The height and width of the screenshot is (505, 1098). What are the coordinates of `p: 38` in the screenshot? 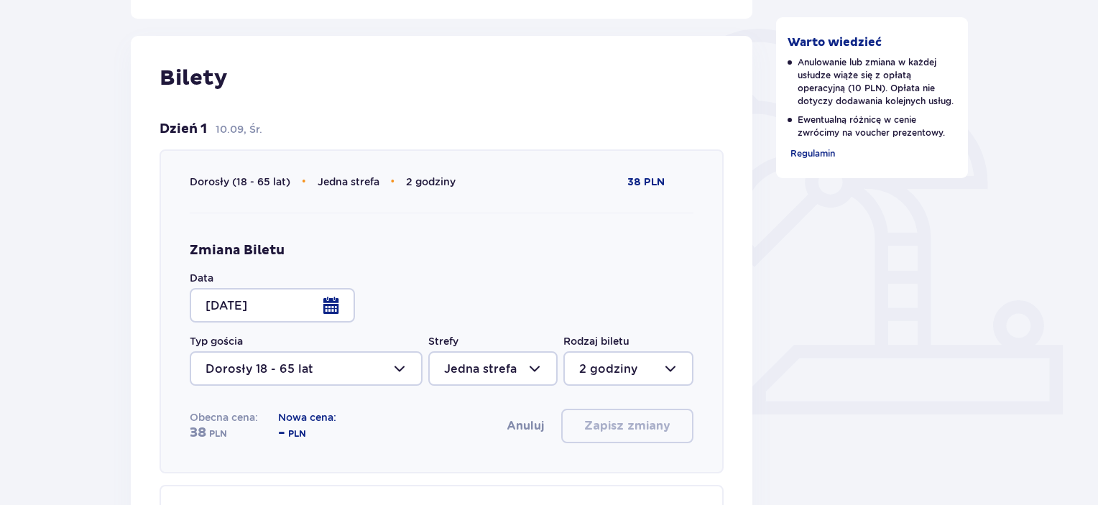 It's located at (198, 433).